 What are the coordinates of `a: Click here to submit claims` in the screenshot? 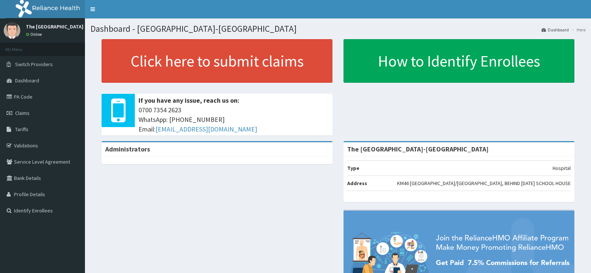 It's located at (217, 61).